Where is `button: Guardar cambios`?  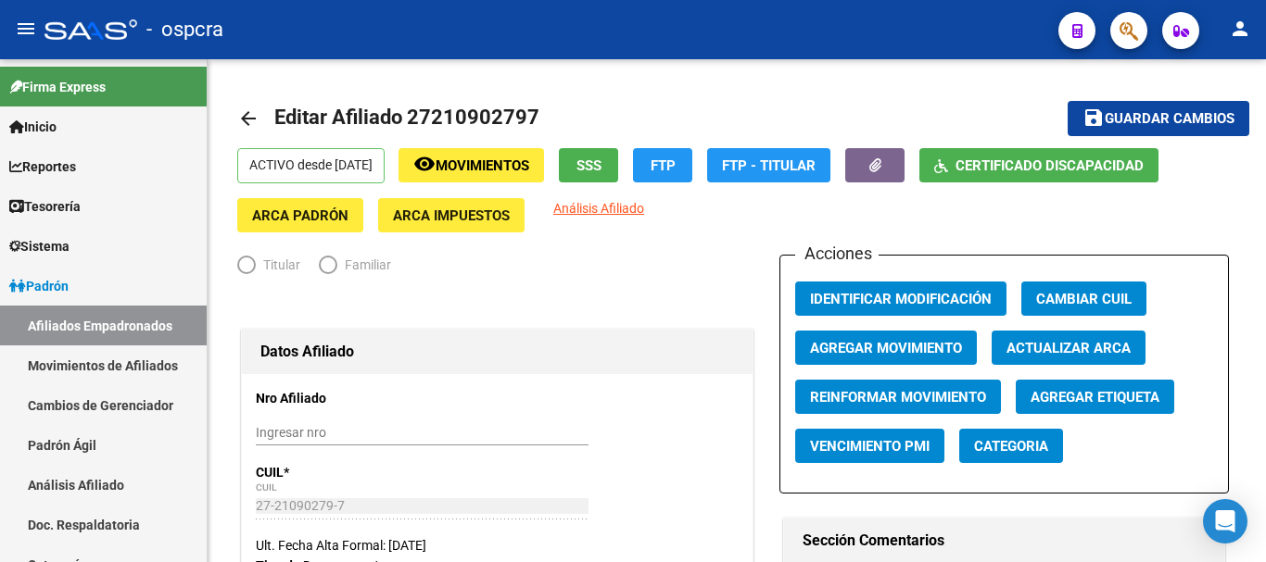 button: Guardar cambios is located at coordinates (1158, 118).